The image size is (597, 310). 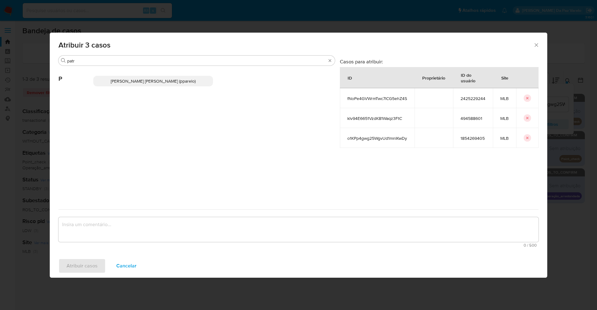 I want to click on span: Máximo 500 caracteres, so click(x=298, y=245).